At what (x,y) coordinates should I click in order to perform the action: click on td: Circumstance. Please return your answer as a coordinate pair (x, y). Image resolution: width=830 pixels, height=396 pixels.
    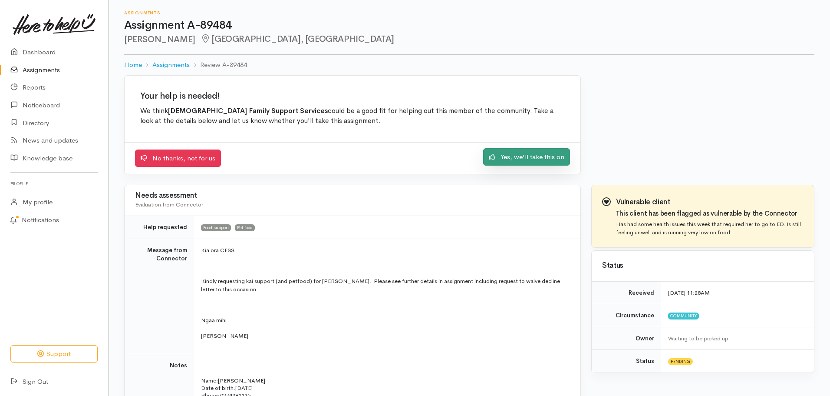
    Looking at the image, I should click on (627, 315).